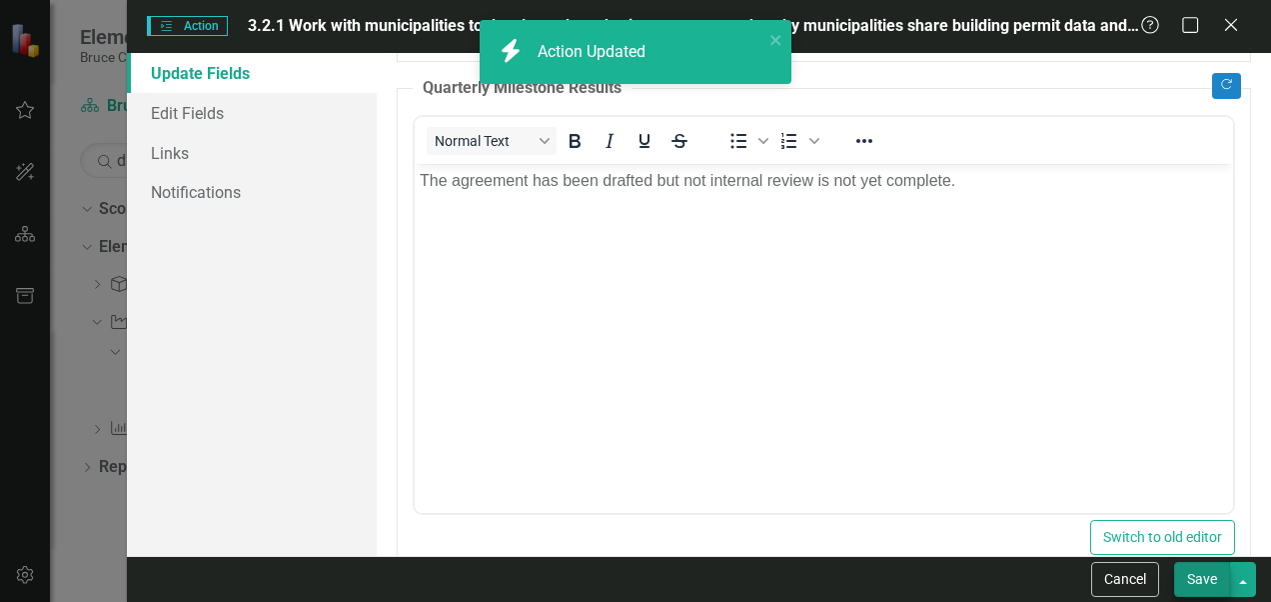 This screenshot has width=1271, height=602. I want to click on a: Notifications, so click(252, 192).